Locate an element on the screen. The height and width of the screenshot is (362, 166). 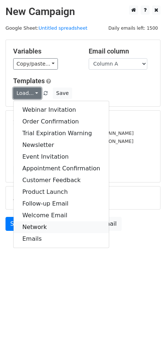
a: Trial Expiration Warning is located at coordinates (61, 133).